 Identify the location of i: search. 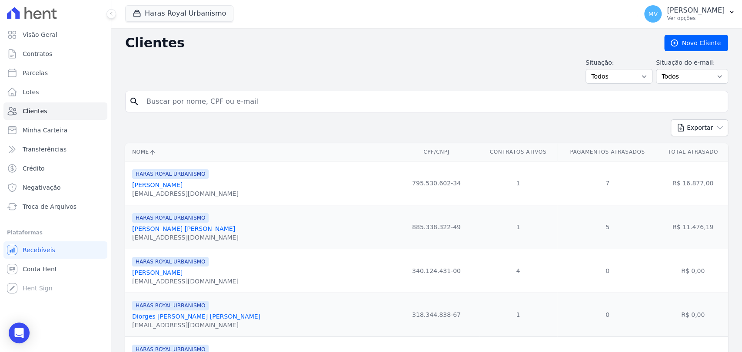
(134, 102).